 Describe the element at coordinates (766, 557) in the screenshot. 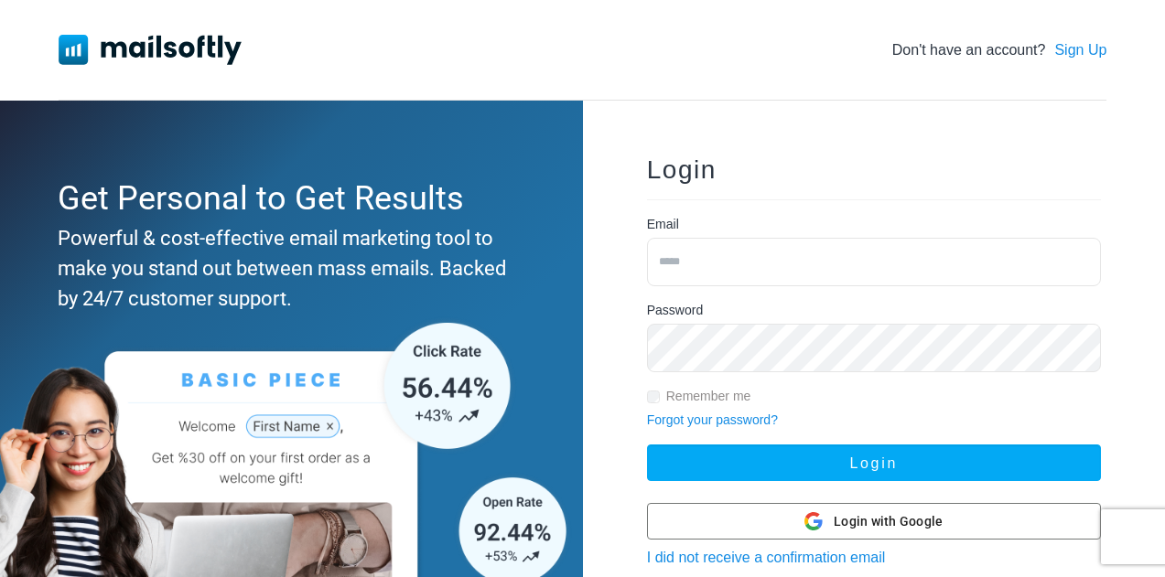

I see `a: I did not receive a confirmation email` at that location.